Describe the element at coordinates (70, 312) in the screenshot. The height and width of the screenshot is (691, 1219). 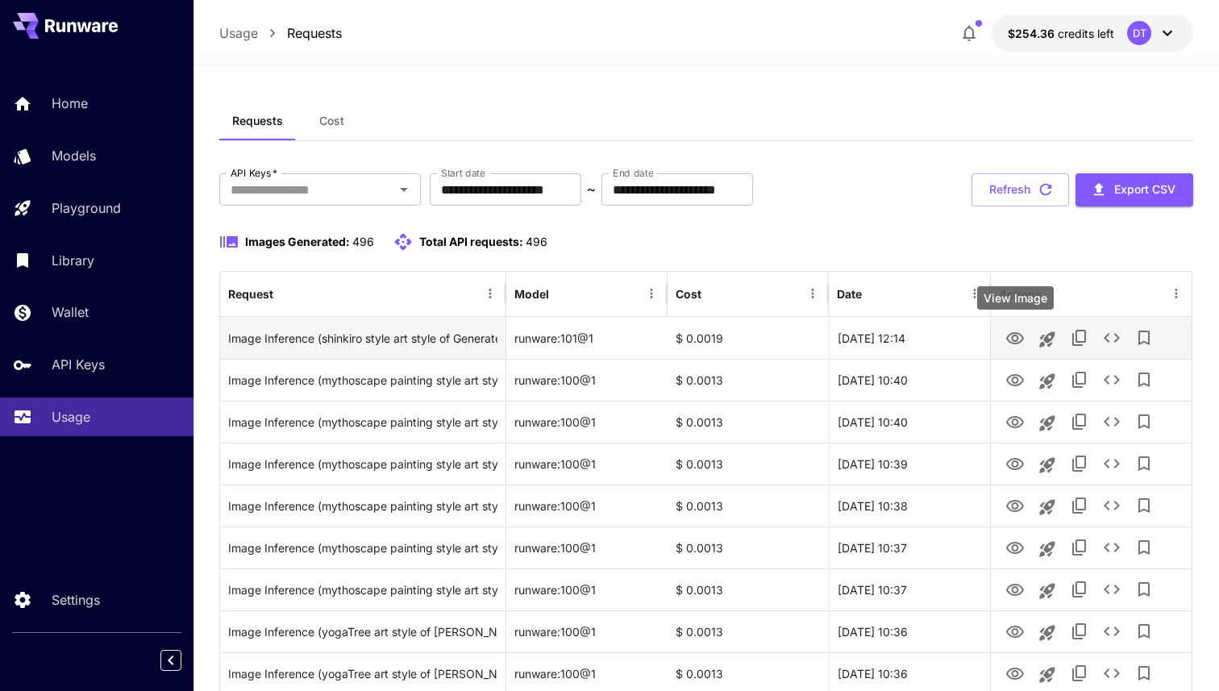
I see `p: Wallet` at that location.